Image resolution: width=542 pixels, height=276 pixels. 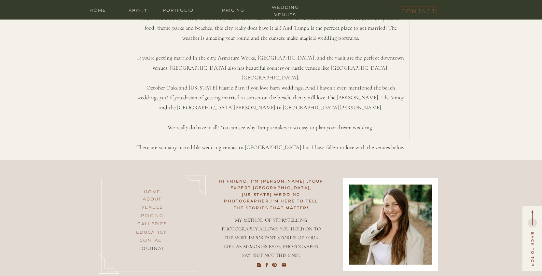 What do you see at coordinates (178, 9) in the screenshot?
I see `nav: portfolio` at bounding box center [178, 9].